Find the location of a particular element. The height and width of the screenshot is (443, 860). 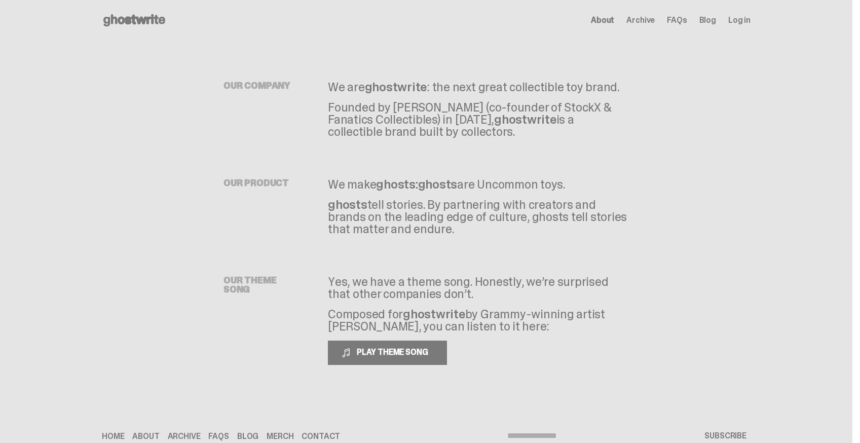

p: tell stories. By partnering with creators and brands on the leading edge of culture, ghosts tell ... is located at coordinates (478, 217).